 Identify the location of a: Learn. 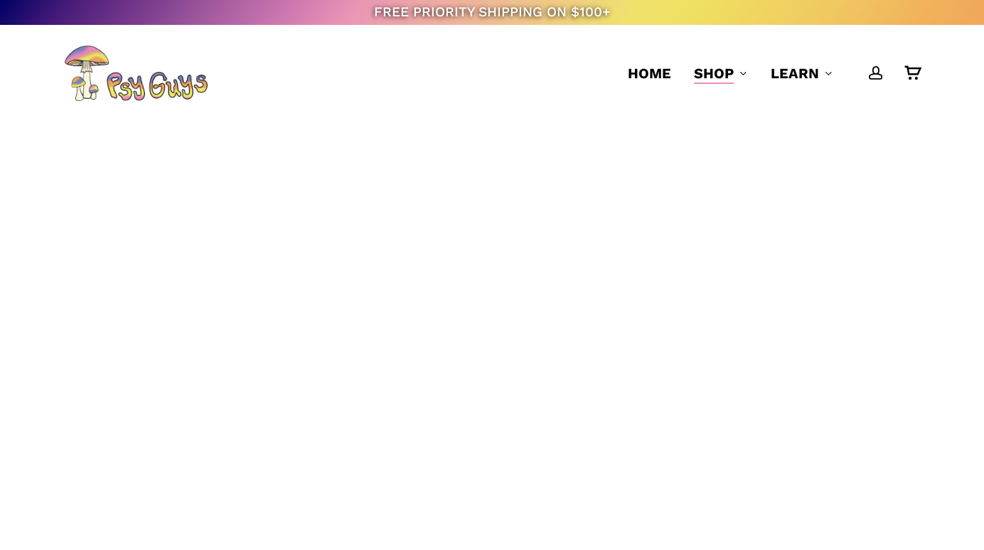
(802, 73).